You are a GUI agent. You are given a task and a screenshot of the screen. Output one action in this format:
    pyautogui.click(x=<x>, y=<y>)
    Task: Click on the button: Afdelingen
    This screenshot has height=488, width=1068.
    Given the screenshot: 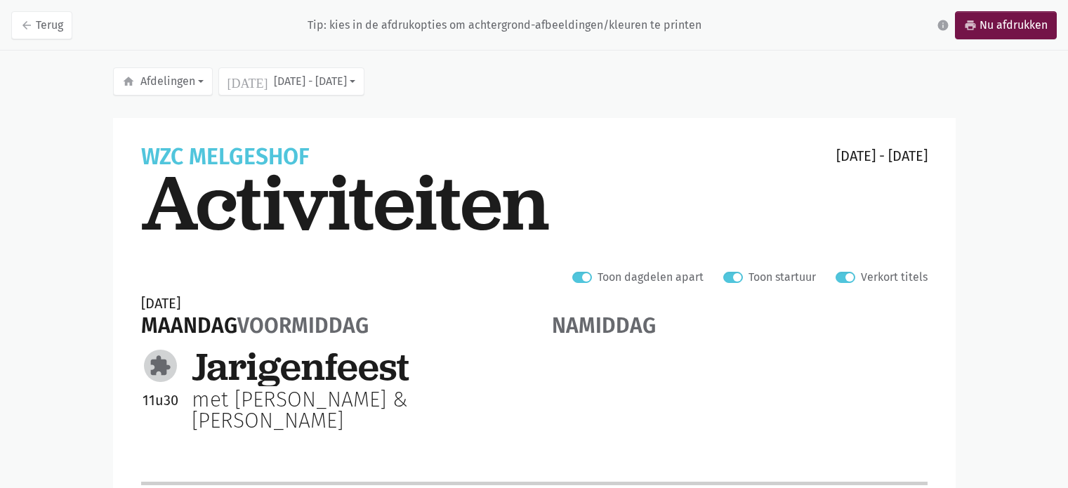 What is the action you would take?
    pyautogui.click(x=163, y=81)
    